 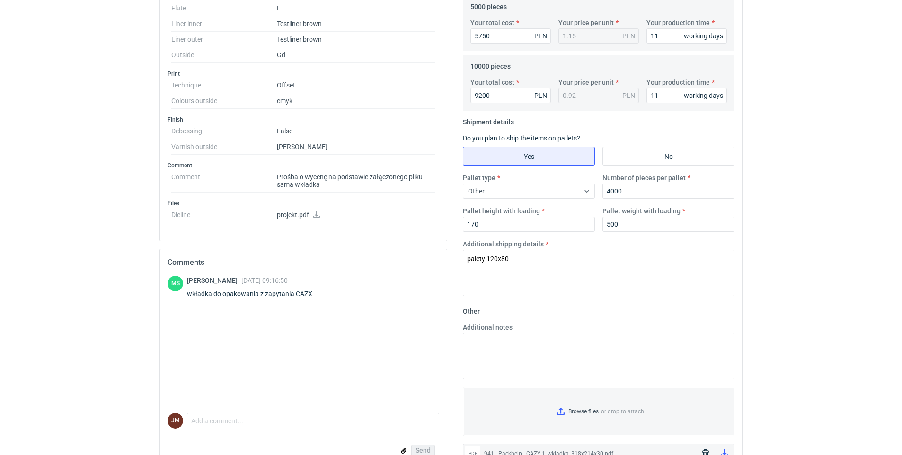 What do you see at coordinates (490, 64) in the screenshot?
I see `legend: 10000 pieces` at bounding box center [490, 64].